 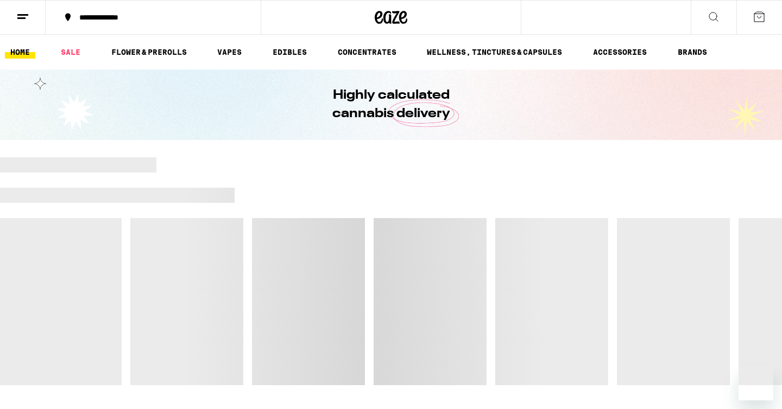 What do you see at coordinates (289, 52) in the screenshot?
I see `a: EDIBLES` at bounding box center [289, 52].